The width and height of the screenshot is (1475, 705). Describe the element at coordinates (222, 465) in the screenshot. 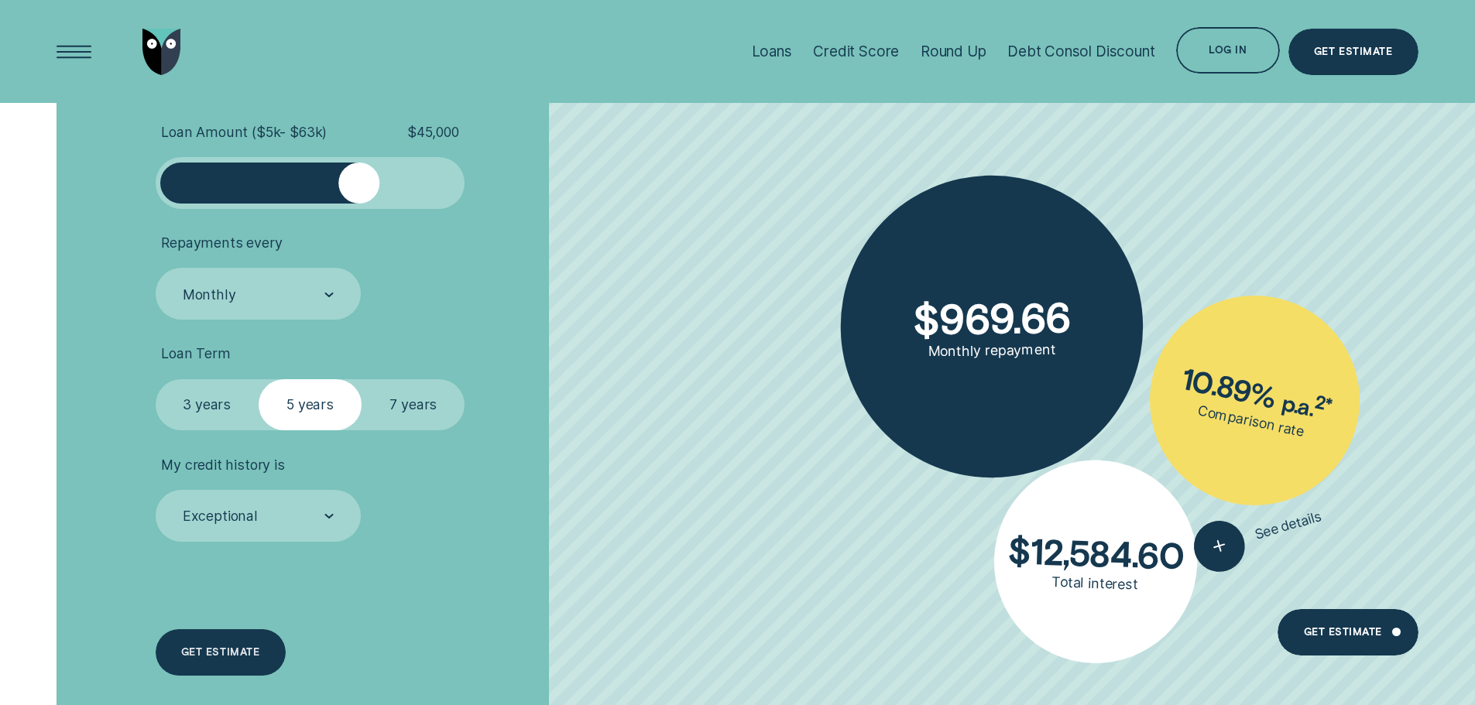

I see `span: My credit history is` at that location.